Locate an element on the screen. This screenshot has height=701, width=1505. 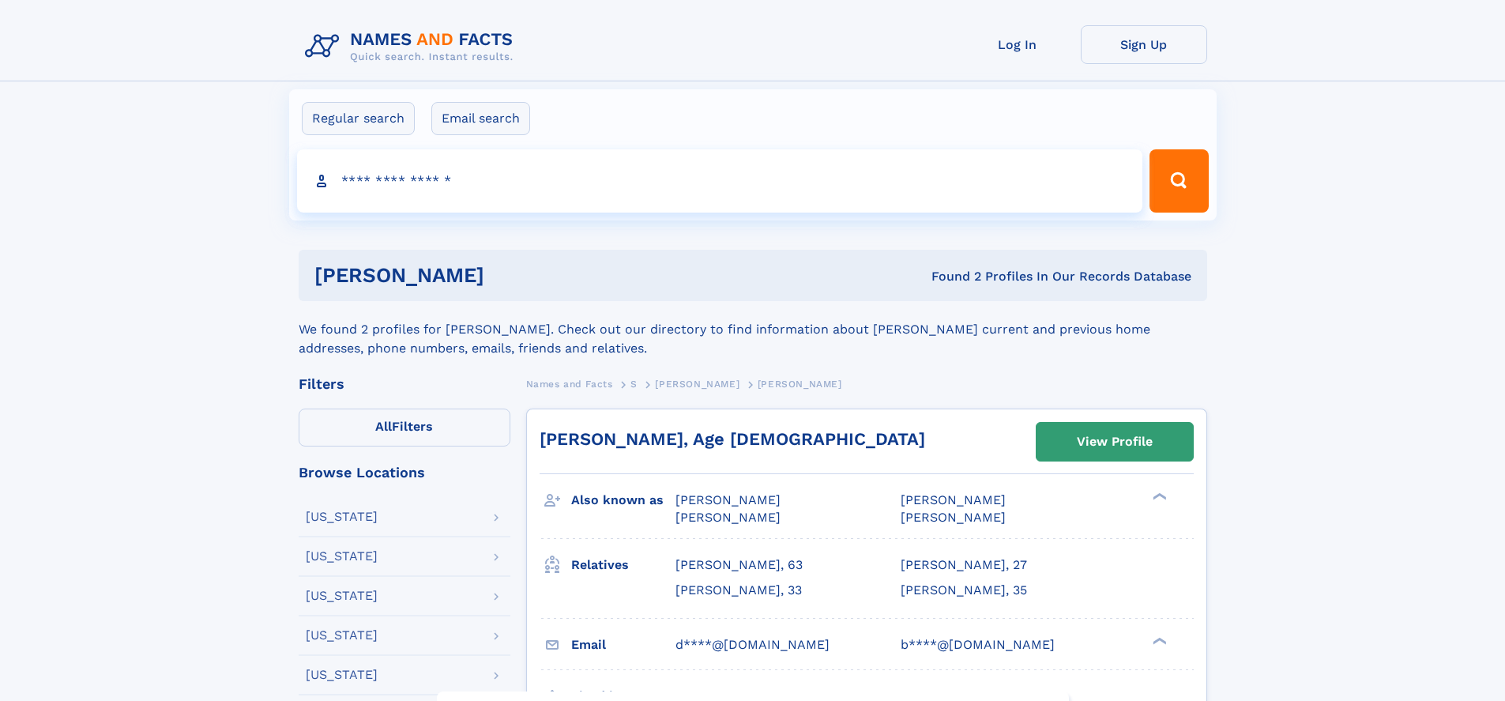
label: Email search is located at coordinates (480, 119).